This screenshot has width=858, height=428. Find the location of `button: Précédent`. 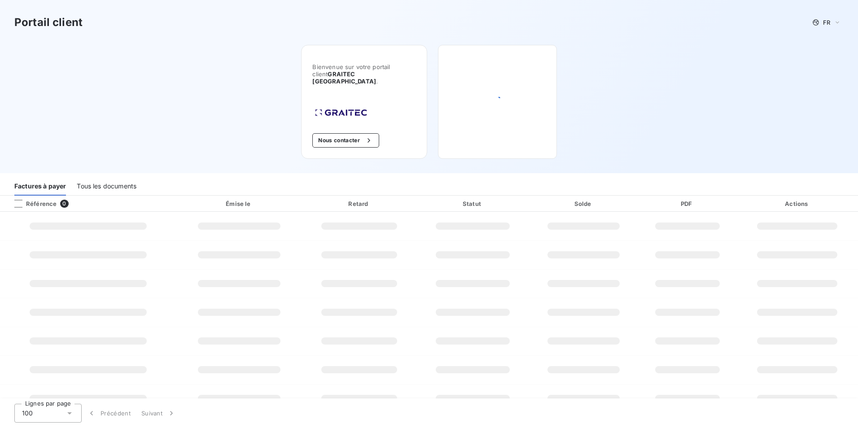

button: Précédent is located at coordinates (109, 414).